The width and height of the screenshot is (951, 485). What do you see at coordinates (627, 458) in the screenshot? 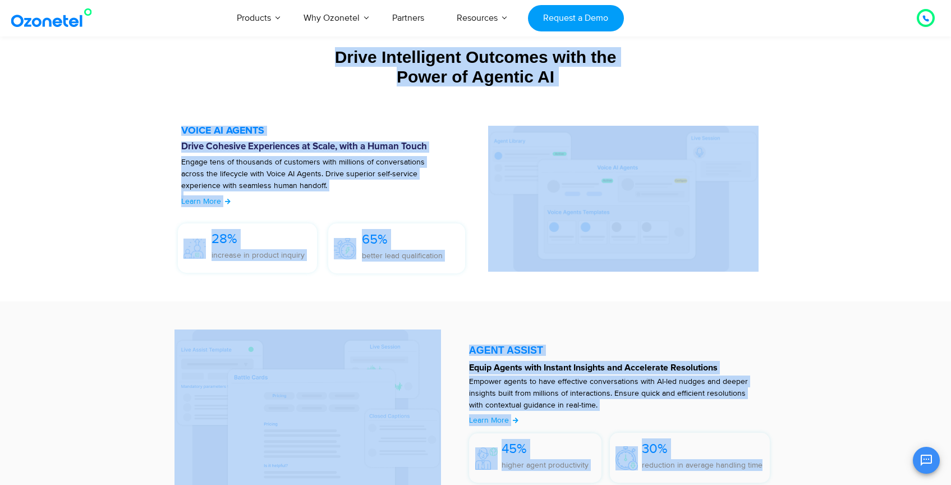
I see `img: 30%` at bounding box center [627, 458].